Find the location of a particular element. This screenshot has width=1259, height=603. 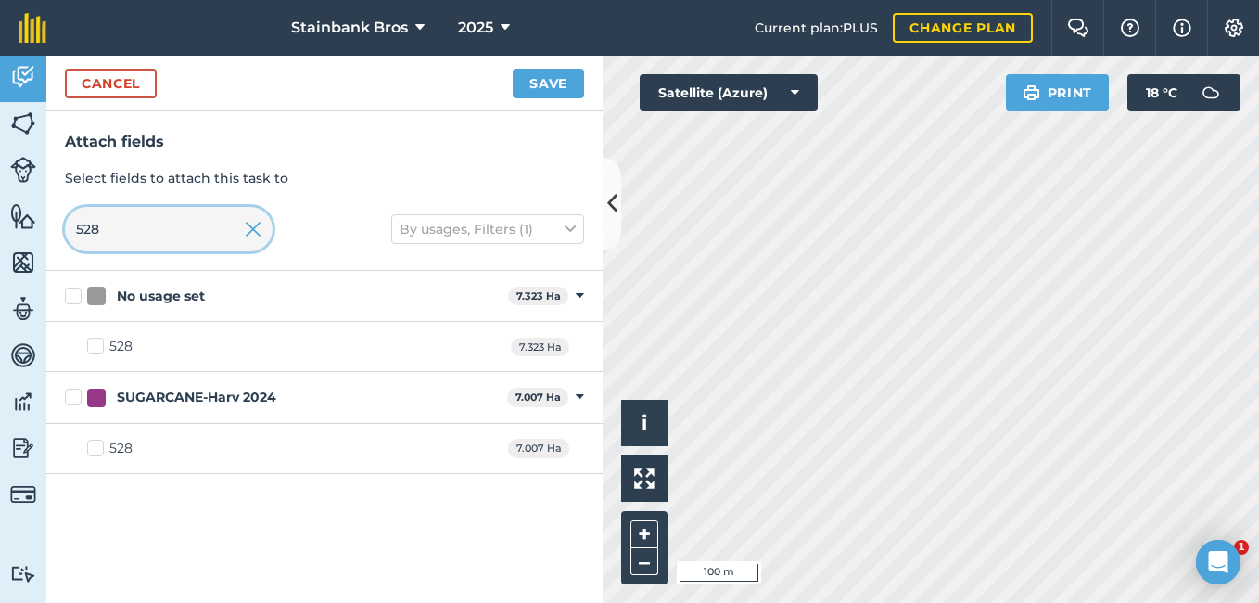

button: Save is located at coordinates (548, 83).